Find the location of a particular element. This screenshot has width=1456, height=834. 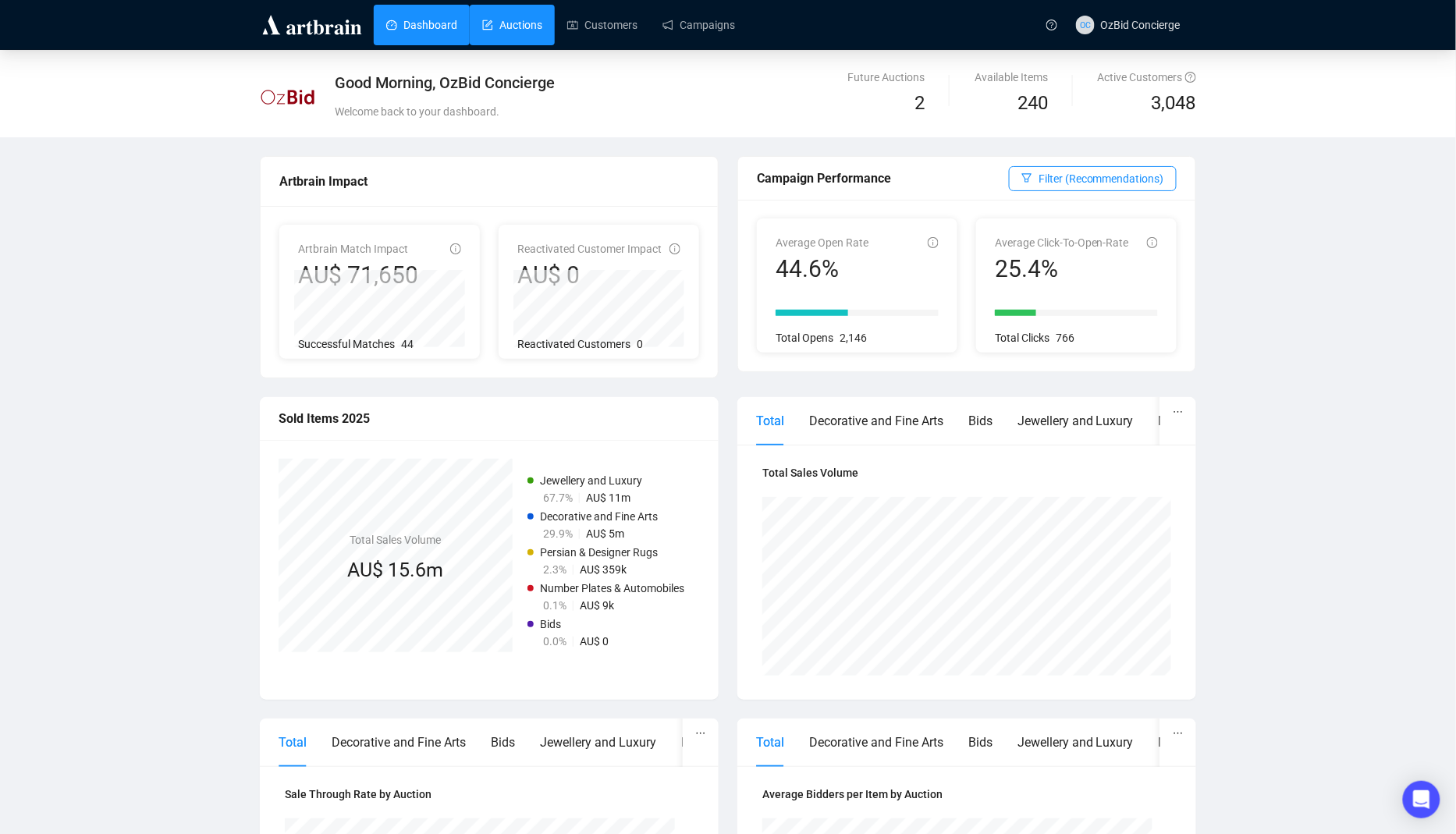

img: thumbnail_Option-2-1.png is located at coordinates (288, 97).